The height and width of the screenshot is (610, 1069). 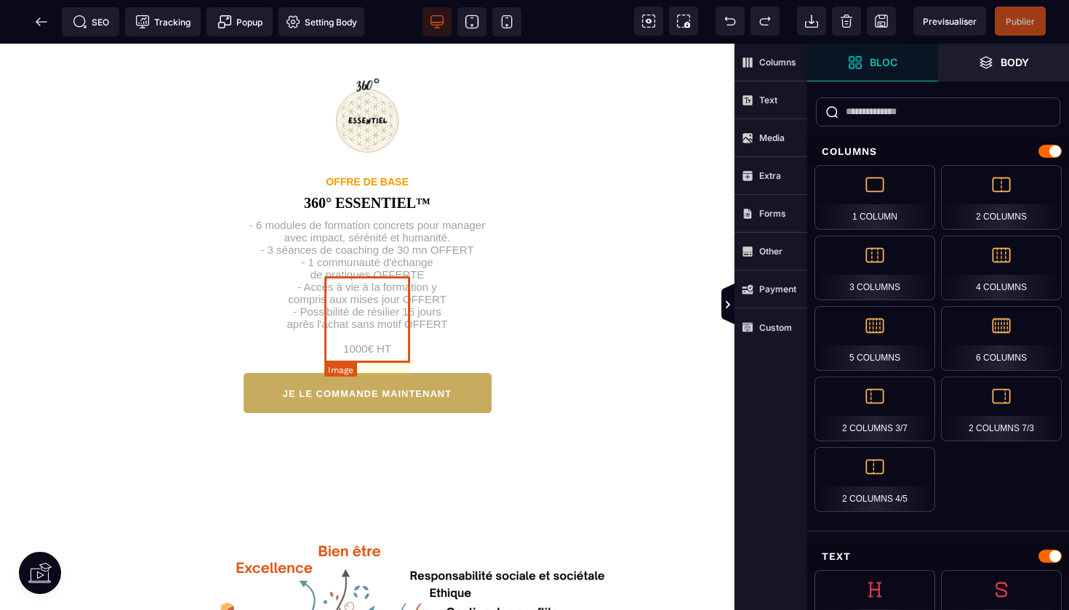 What do you see at coordinates (1003, 63) in the screenshot?
I see `span: Open Layer Manager` at bounding box center [1003, 63].